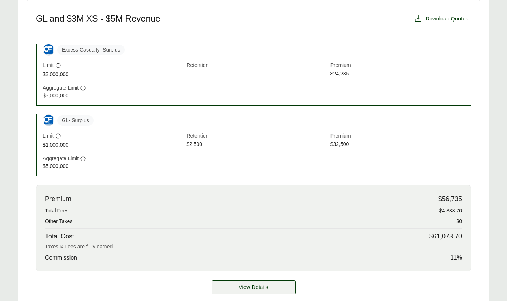 Image resolution: width=507 pixels, height=301 pixels. I want to click on span: Excess Casualty - Surplus, so click(91, 50).